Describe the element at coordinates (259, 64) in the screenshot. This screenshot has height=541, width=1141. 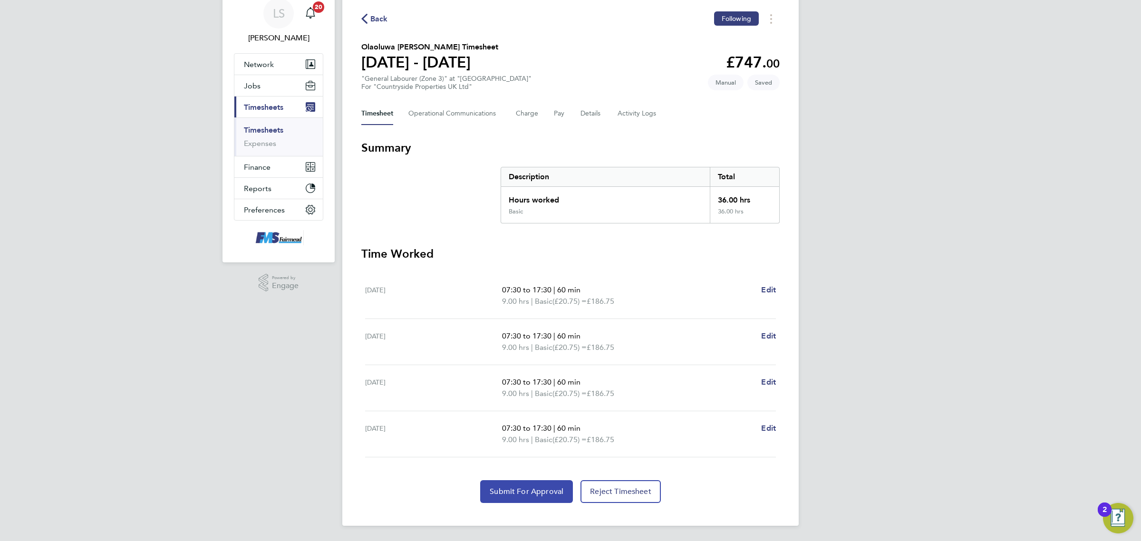
I see `span: Network` at that location.